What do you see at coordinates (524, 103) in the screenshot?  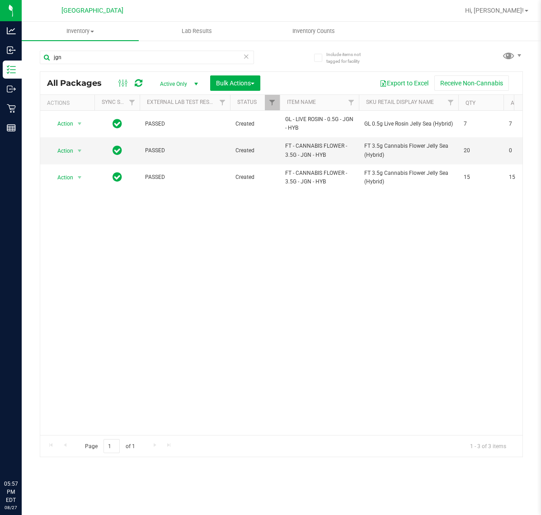 I see `a: Available` at bounding box center [524, 103].